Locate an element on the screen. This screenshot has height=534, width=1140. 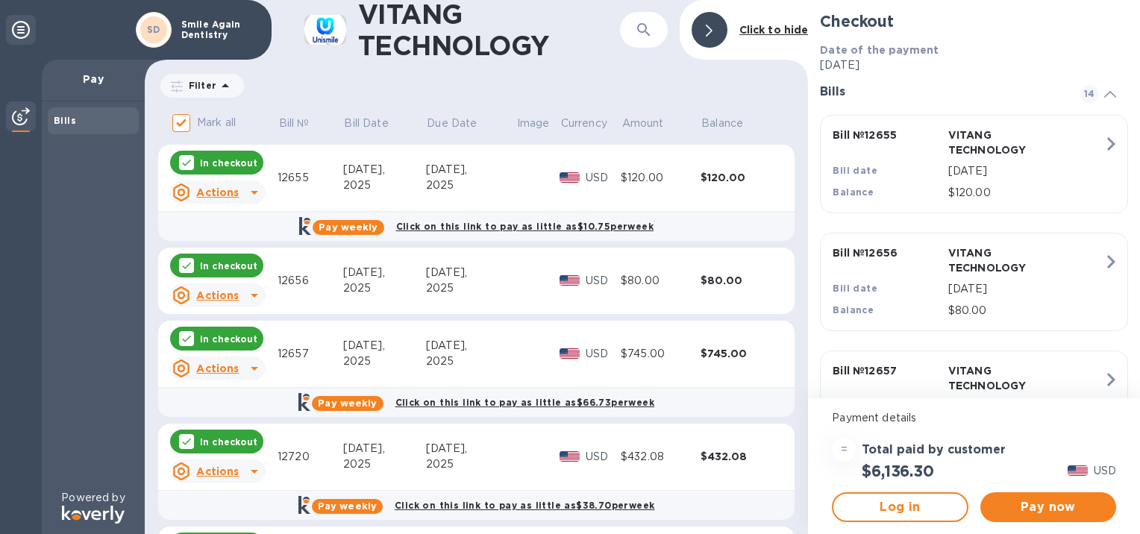
b: Click to hide is located at coordinates (774, 30).